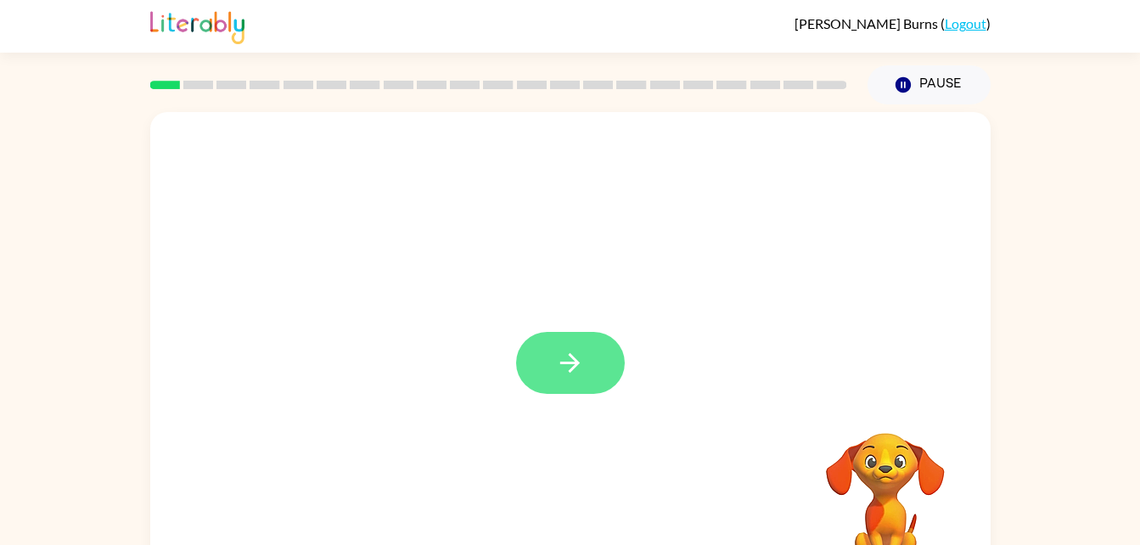 The height and width of the screenshot is (545, 1140). Describe the element at coordinates (965, 23) in the screenshot. I see `a: Logout` at that location.